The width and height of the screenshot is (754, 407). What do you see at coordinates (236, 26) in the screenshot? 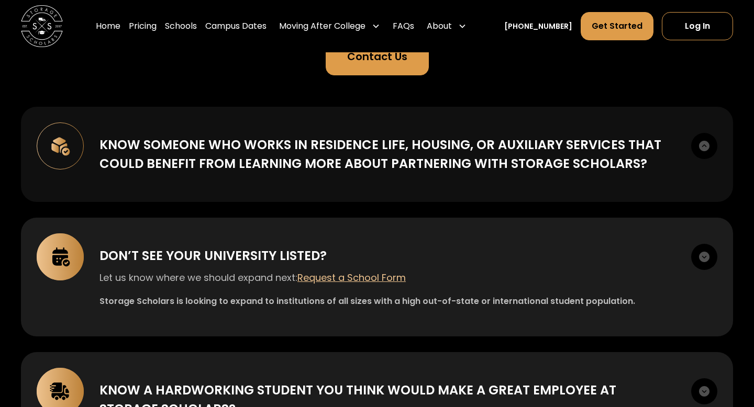
I see `a: Campus Dates` at bounding box center [236, 26].